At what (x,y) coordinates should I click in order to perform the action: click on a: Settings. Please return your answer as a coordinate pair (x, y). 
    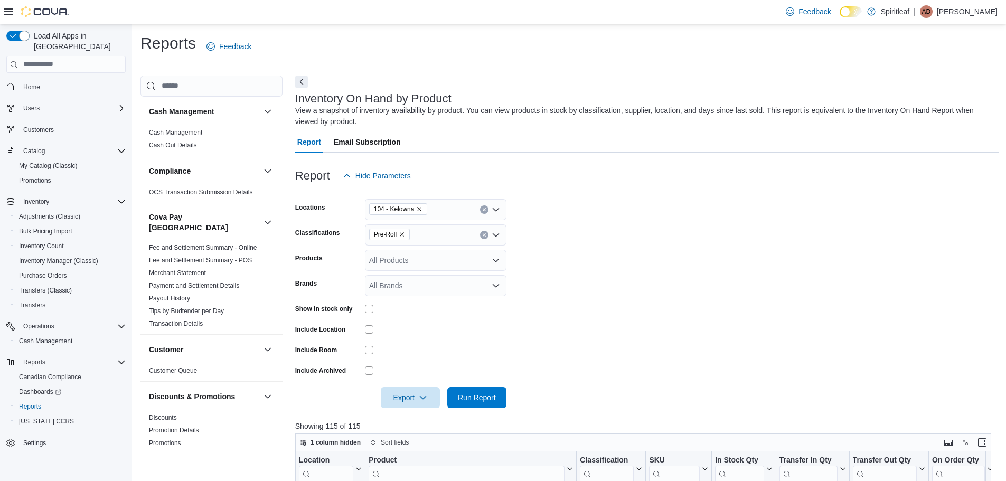
    Looking at the image, I should click on (34, 443).